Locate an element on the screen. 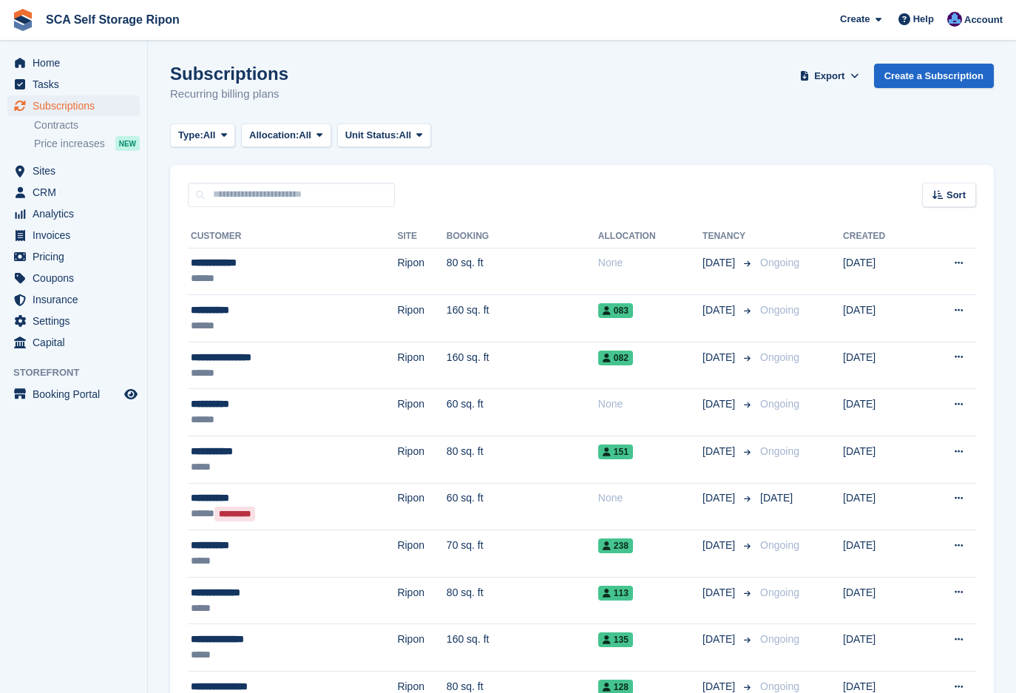 This screenshot has width=1016, height=693. th: Tenancy is located at coordinates (728, 237).